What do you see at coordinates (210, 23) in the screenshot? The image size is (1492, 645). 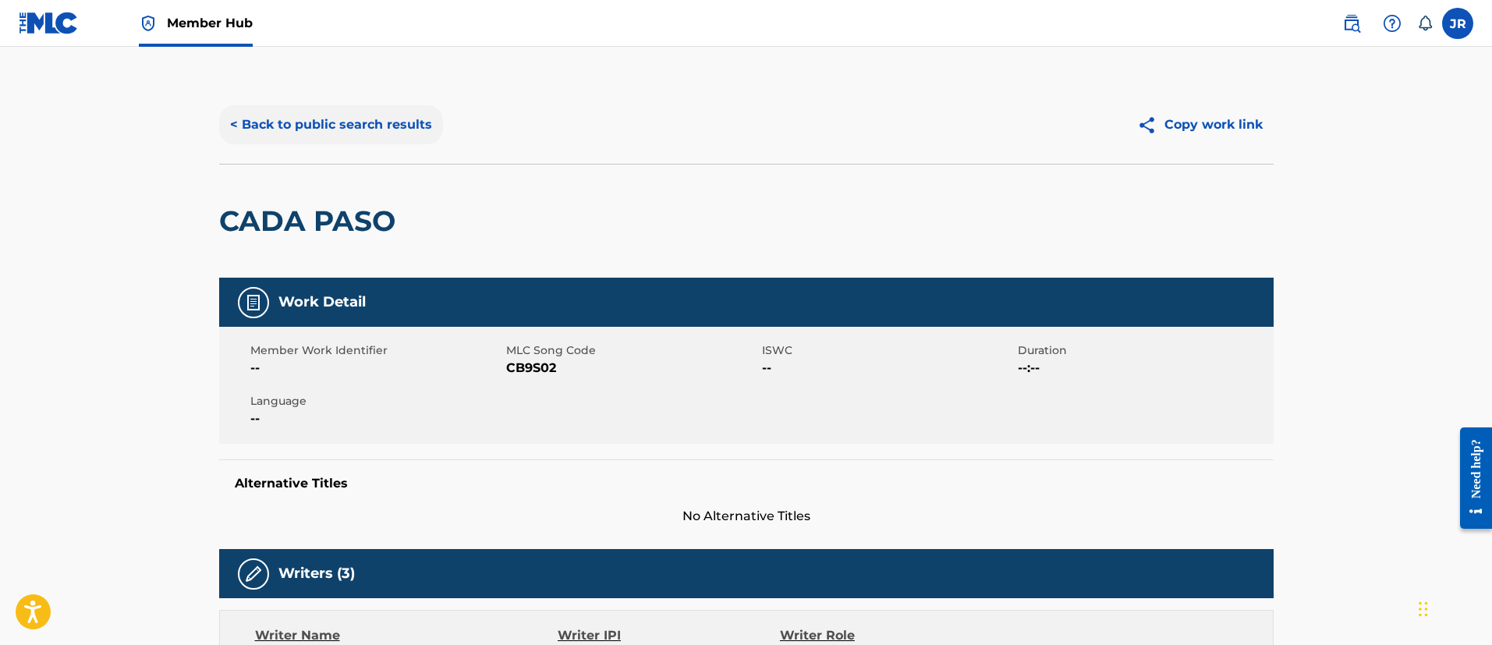 I see `span: Member Hub` at bounding box center [210, 23].